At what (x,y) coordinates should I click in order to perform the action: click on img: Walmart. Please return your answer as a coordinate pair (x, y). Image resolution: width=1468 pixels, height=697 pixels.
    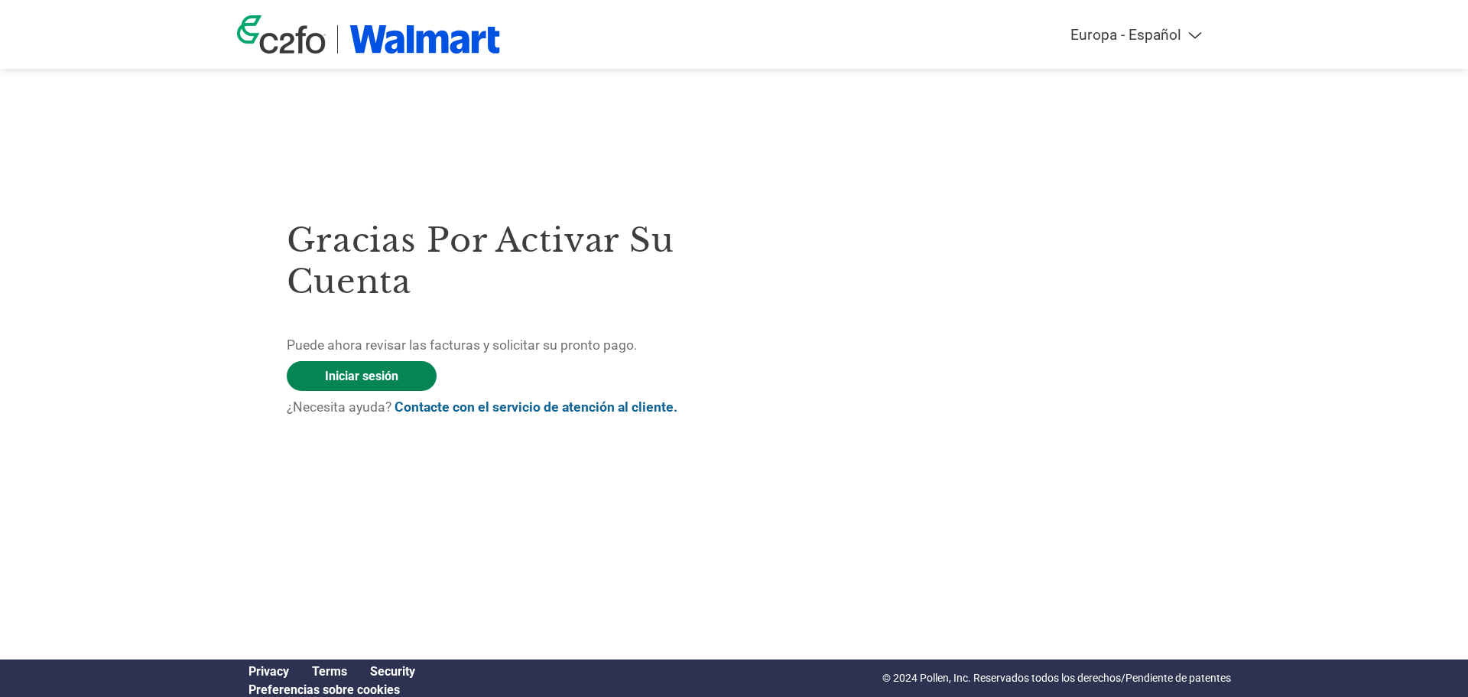
    Looking at the image, I should click on (424, 39).